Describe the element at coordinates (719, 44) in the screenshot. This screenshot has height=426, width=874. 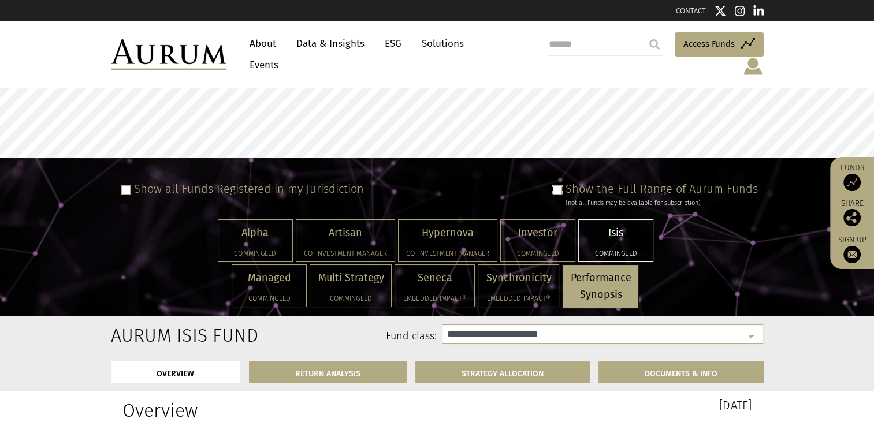
I see `a: Access Funds` at that location.